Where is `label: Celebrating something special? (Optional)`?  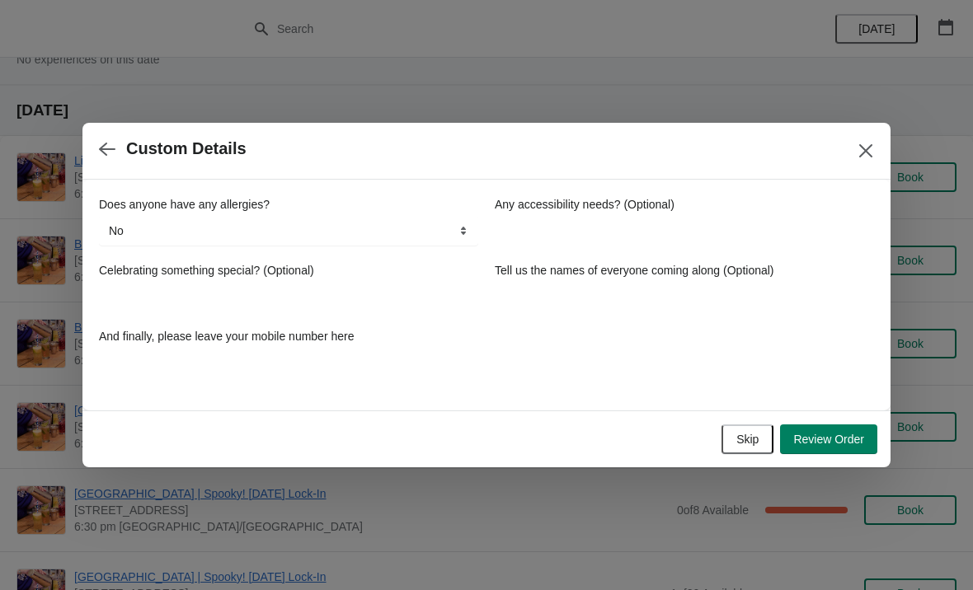
label: Celebrating something special? (Optional) is located at coordinates (206, 270).